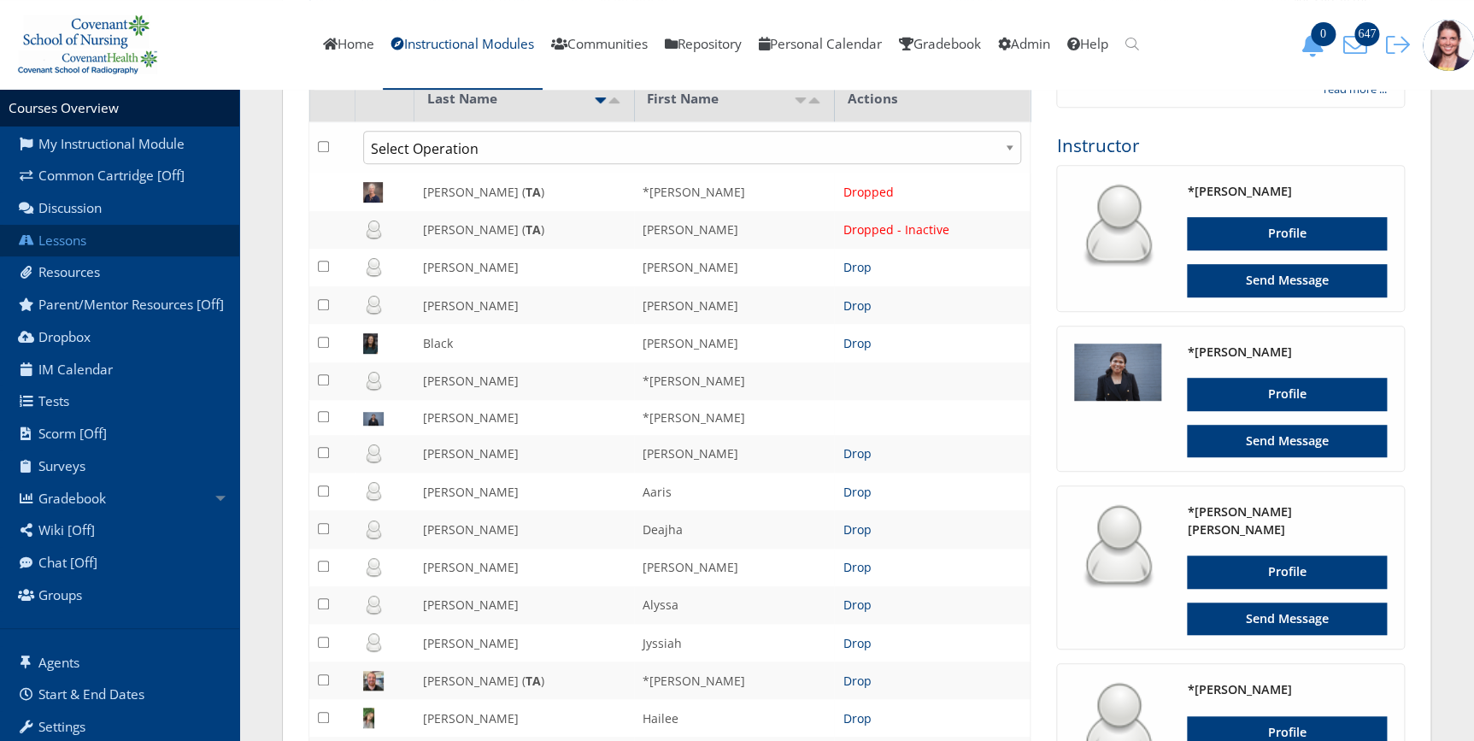 The width and height of the screenshot is (1474, 741). What do you see at coordinates (523, 343) in the screenshot?
I see `td: Black` at bounding box center [523, 343].